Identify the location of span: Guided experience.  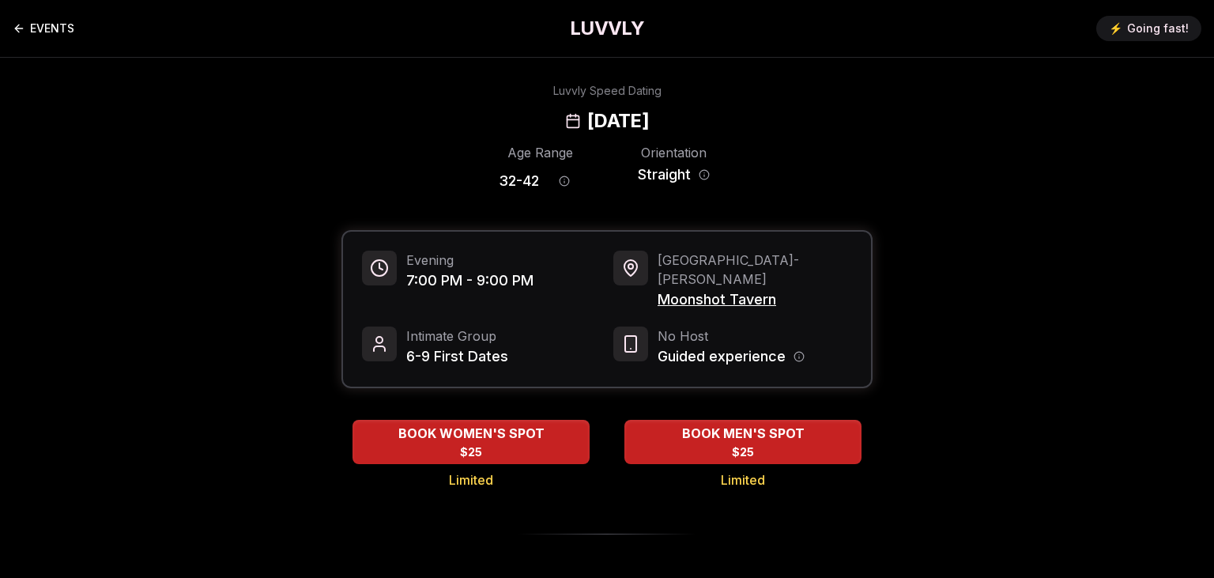
(721, 356).